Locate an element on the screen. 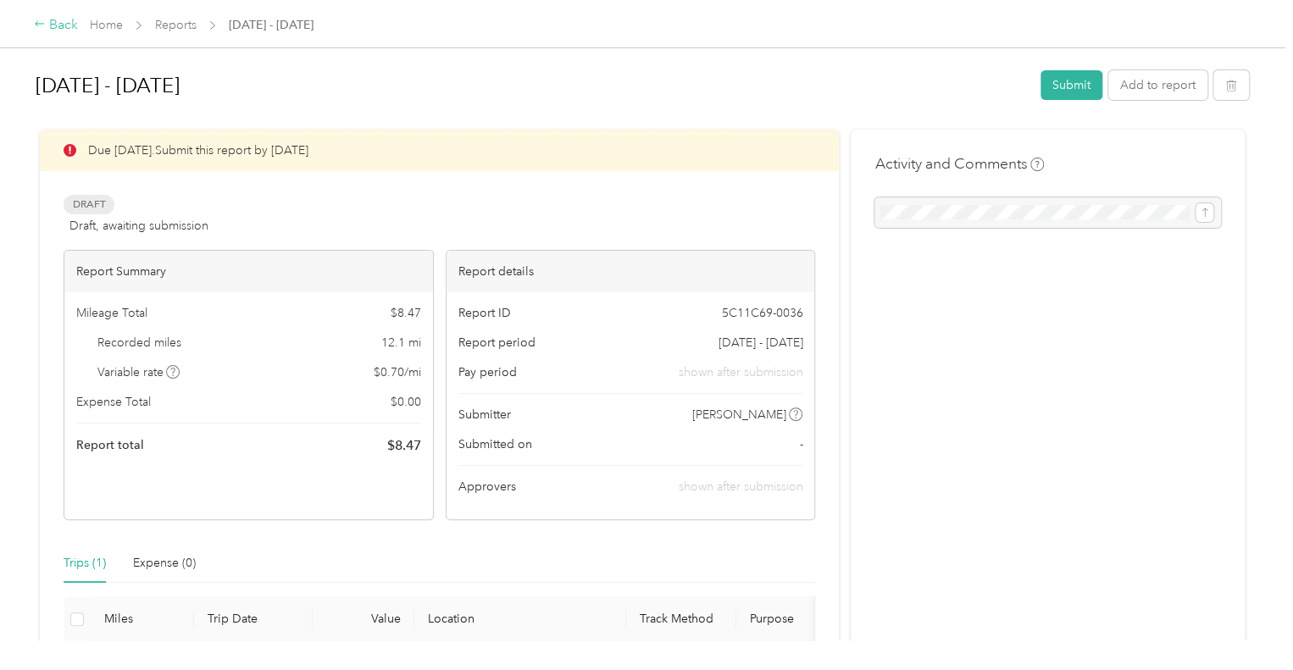 The width and height of the screenshot is (1293, 670). button: Add to report is located at coordinates (1158, 85).